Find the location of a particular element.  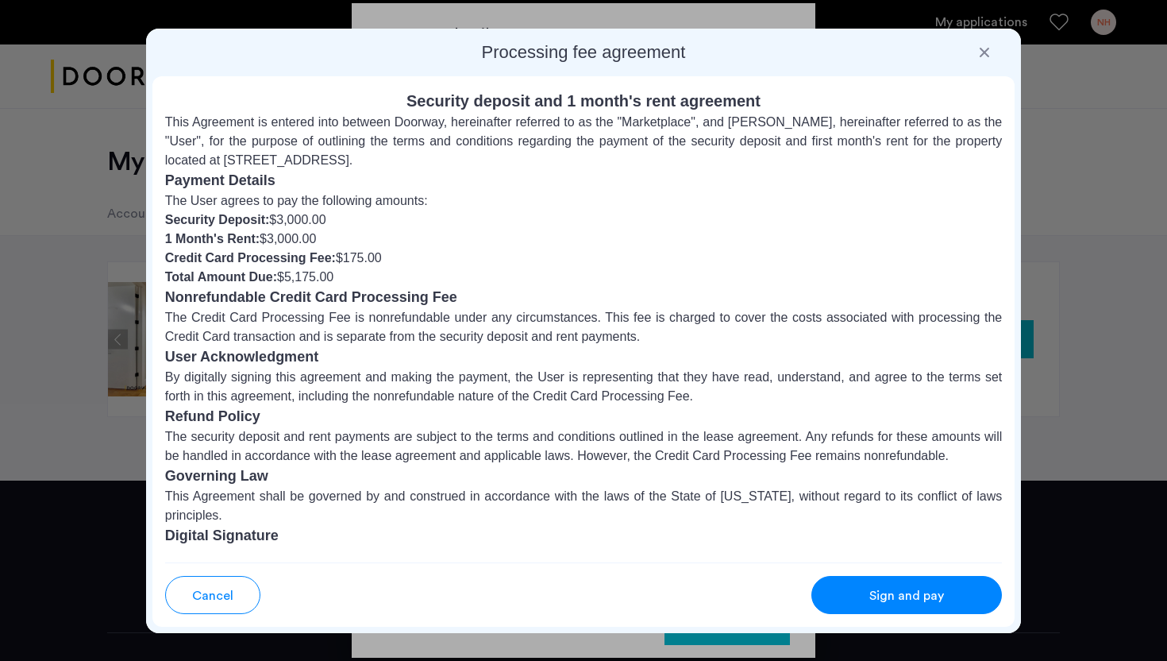

p: By digitally signing this agreement and making the payment, the User is representing that they ha... is located at coordinates (584, 387).